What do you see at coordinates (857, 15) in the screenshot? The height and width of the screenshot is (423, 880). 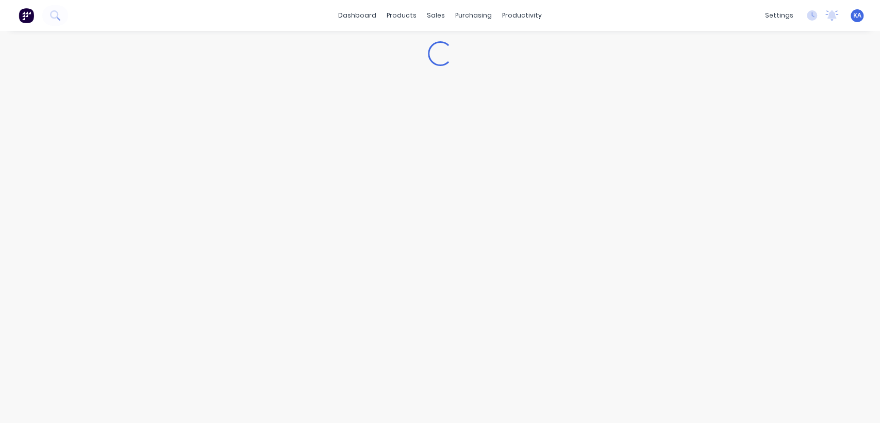 I see `span: KA` at bounding box center [857, 15].